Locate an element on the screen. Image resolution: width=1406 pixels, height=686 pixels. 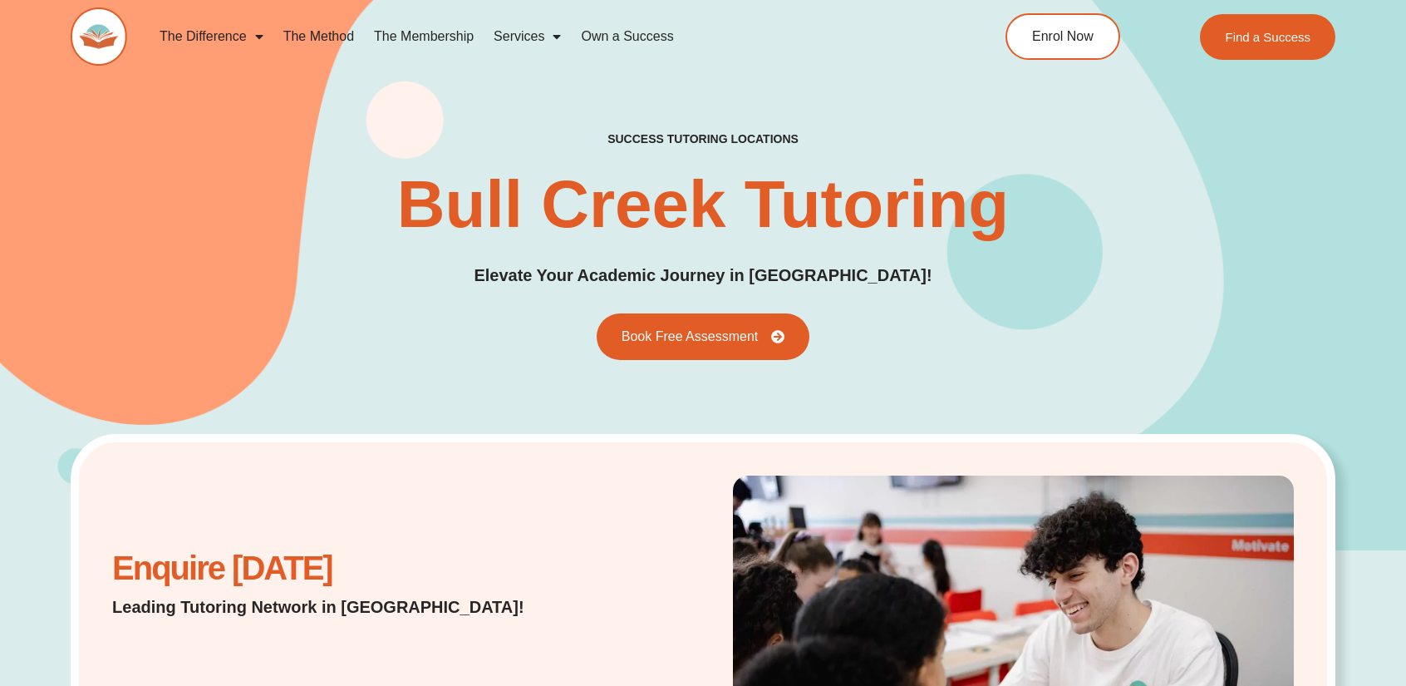
a: Services is located at coordinates (527, 37).